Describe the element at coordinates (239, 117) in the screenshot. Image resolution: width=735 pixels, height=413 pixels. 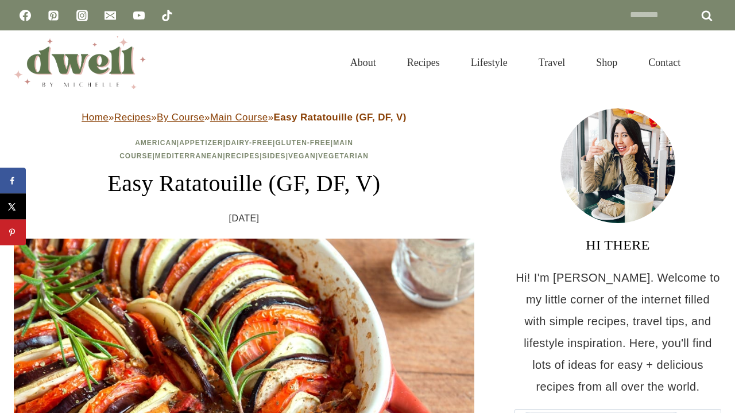
I see `a: Main Course` at that location.